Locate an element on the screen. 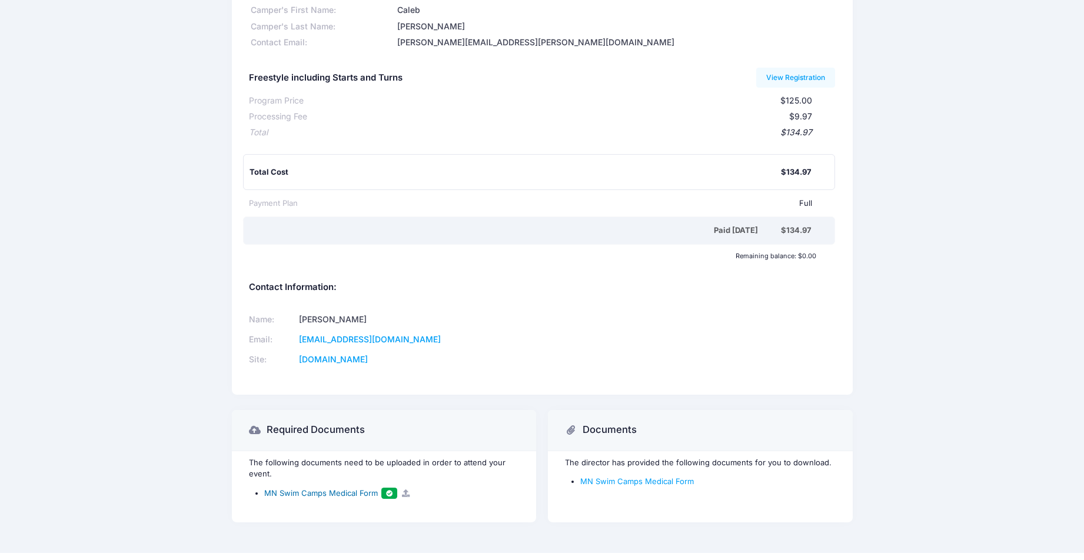  h5: Freestyle including Starts and Turns is located at coordinates (326, 78).